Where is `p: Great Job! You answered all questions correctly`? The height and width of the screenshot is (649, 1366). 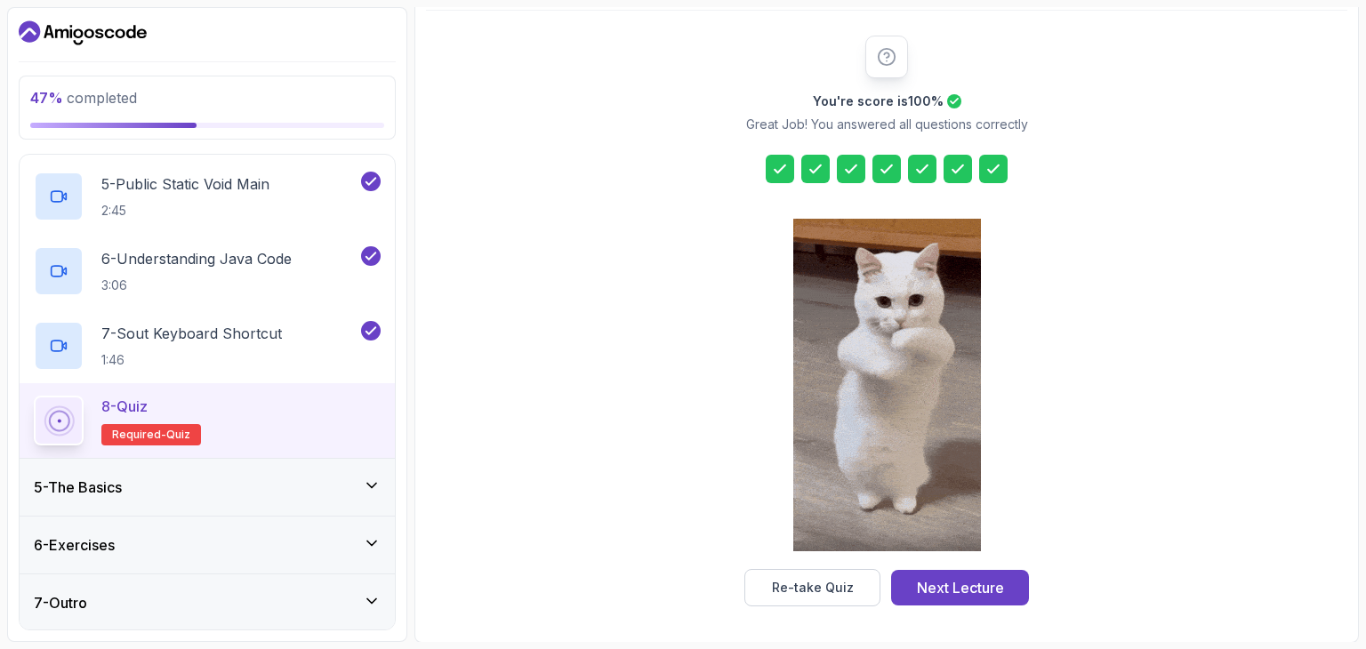 p: Great Job! You answered all questions correctly is located at coordinates (887, 124).